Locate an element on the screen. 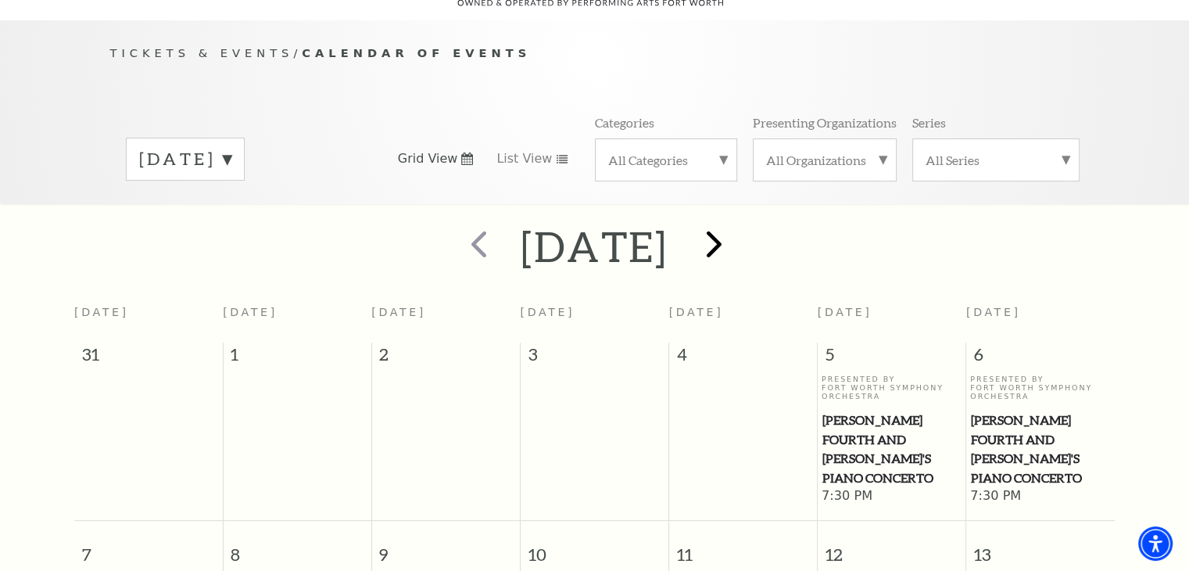 Image resolution: width=1189 pixels, height=571 pixels. label: All Organizations is located at coordinates (825, 159).